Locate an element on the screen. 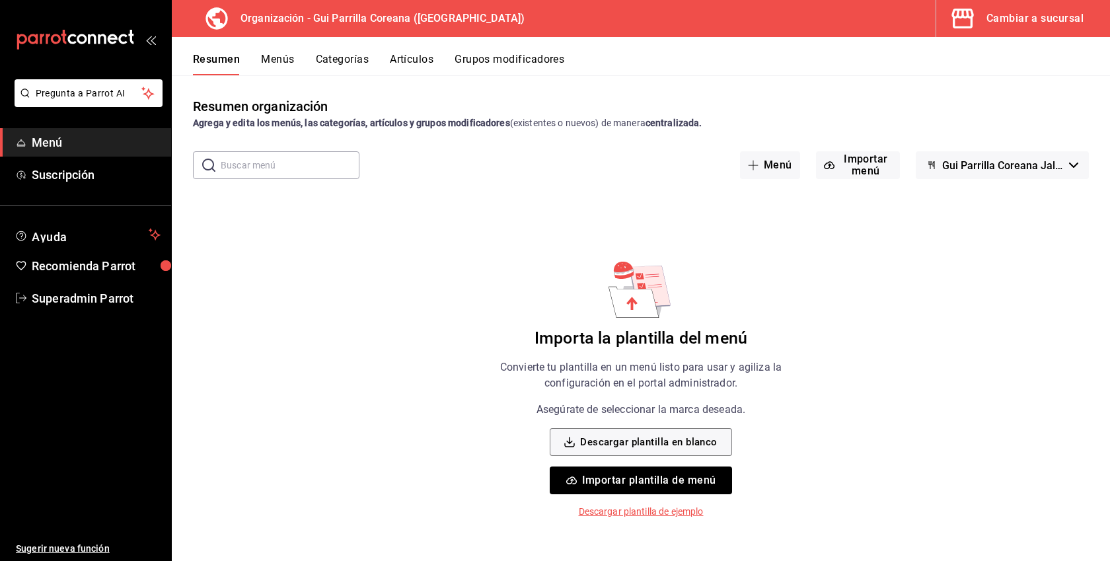 This screenshot has height=561, width=1110. span: Suscripción is located at coordinates (96, 175).